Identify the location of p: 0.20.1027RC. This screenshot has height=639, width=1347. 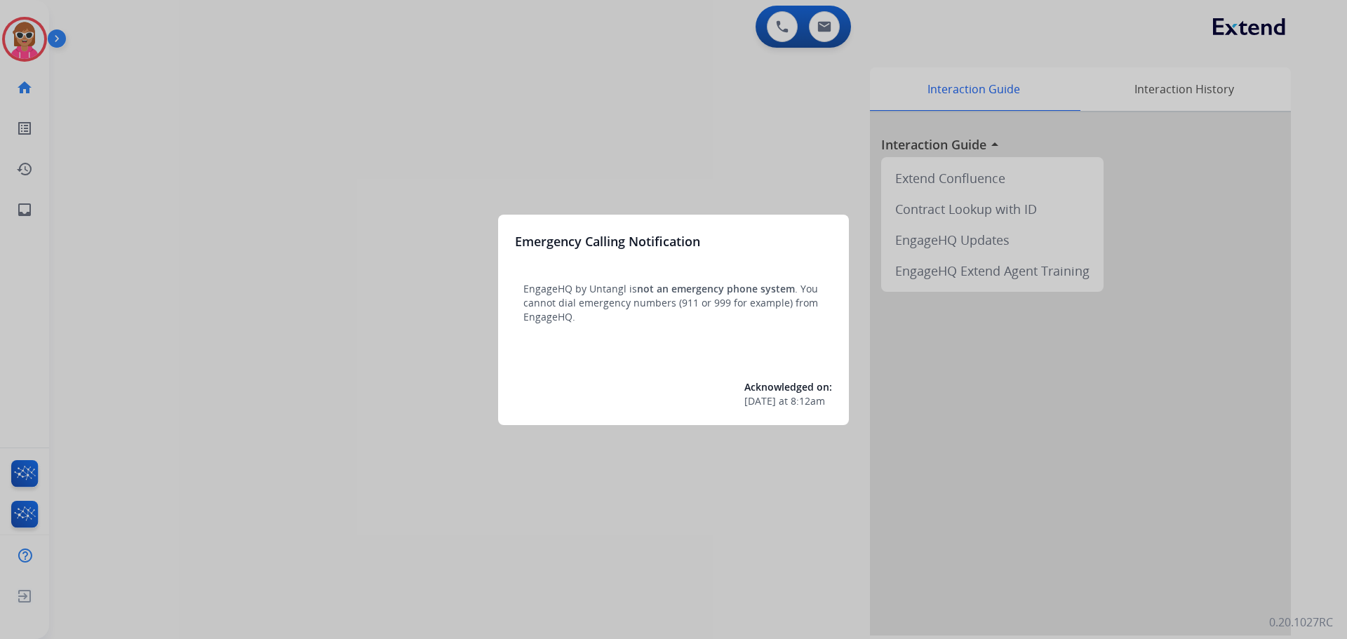
(1301, 622).